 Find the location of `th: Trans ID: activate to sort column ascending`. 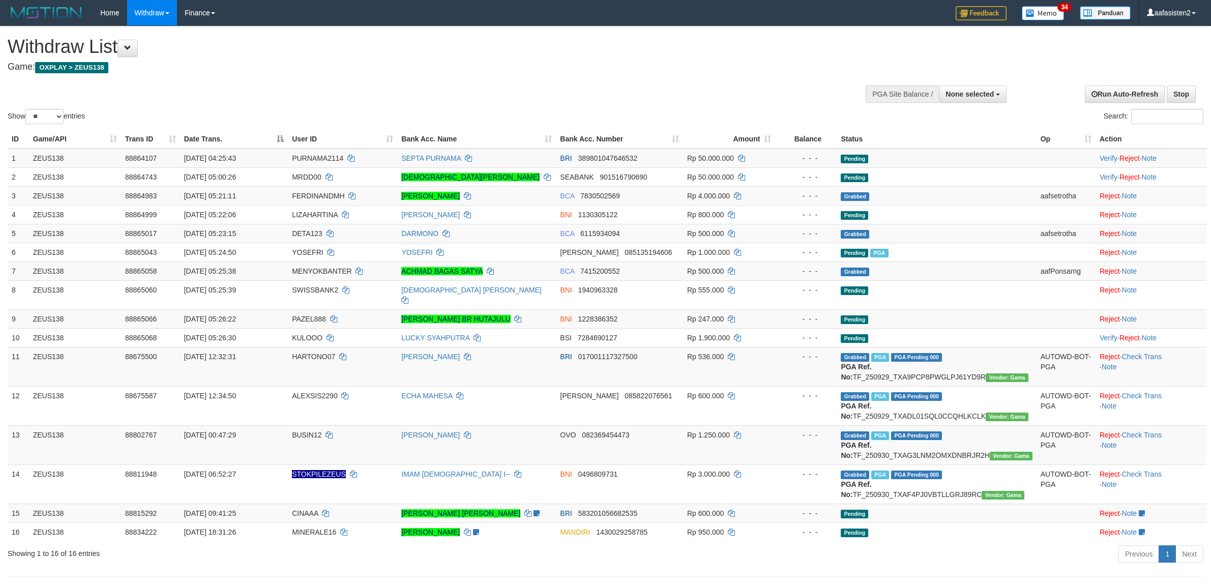

th: Trans ID: activate to sort column ascending is located at coordinates (150, 139).